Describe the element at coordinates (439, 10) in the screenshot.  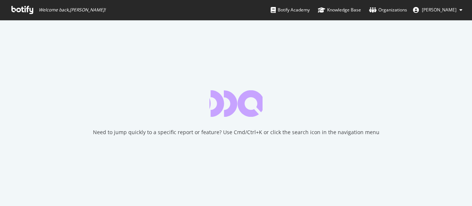
I see `span: Marcel Köhler` at that location.